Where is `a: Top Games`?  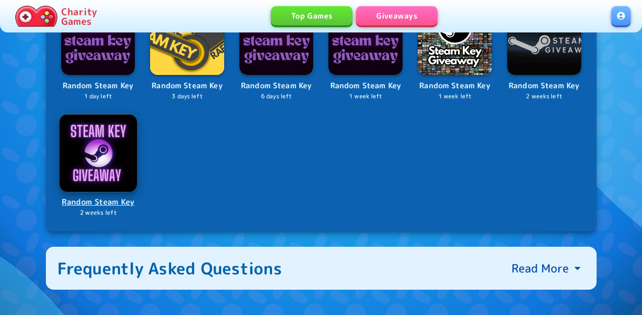 a: Top Games is located at coordinates (312, 16).